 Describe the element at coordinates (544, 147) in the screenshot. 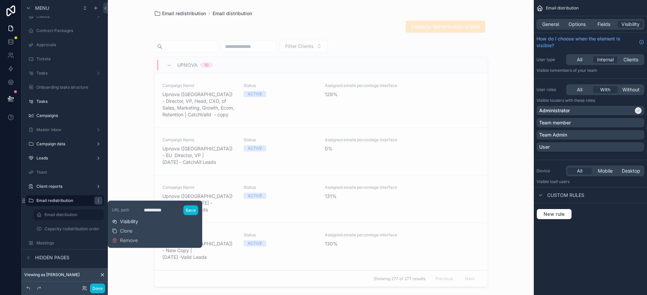

I see `p: User` at that location.